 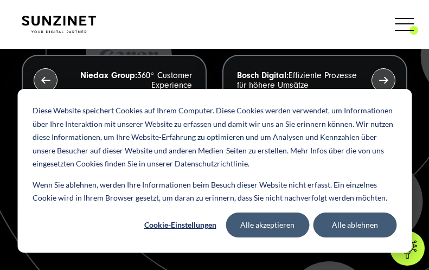 What do you see at coordinates (214, 137) in the screenshot?
I see `p: Diese Website speichert Cookies auf Ihrem Computer. Diese Cookies werden verwendet, um Informatio...` at bounding box center [214, 137].